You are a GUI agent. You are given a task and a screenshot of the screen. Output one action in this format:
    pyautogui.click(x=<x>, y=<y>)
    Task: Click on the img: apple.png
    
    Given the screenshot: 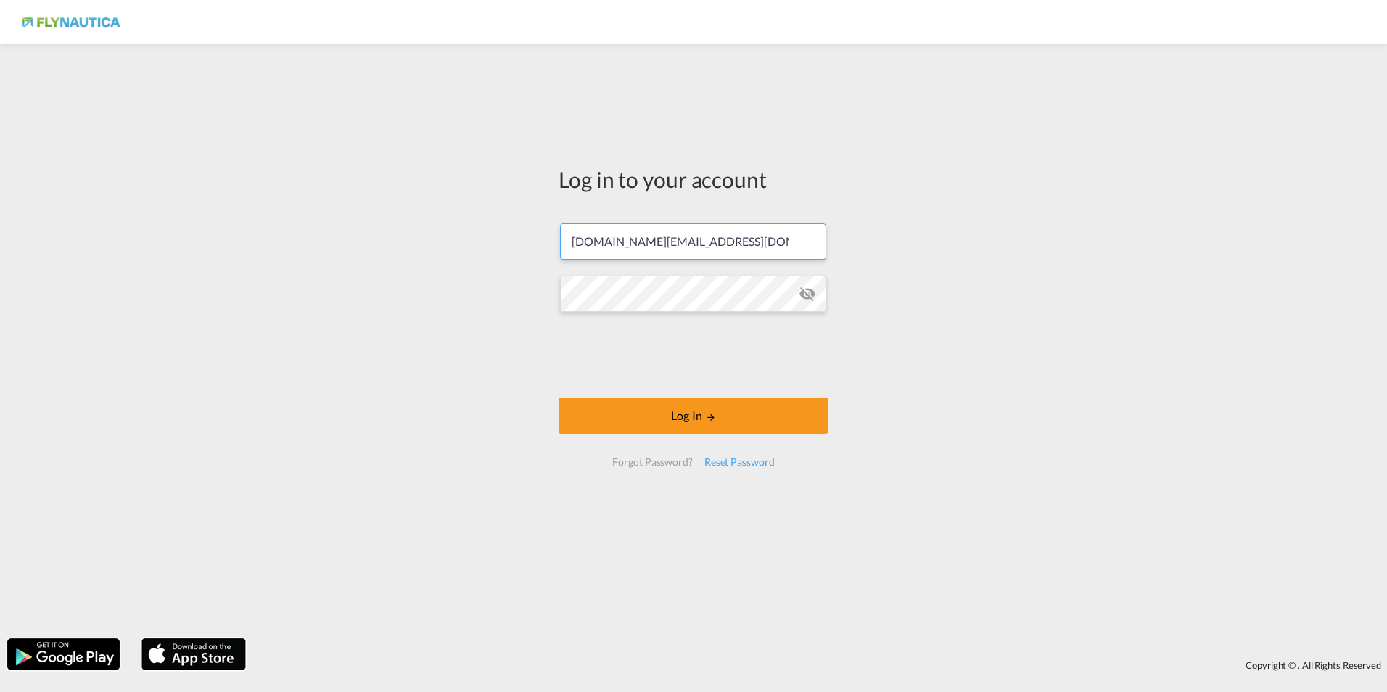 What is the action you would take?
    pyautogui.click(x=194, y=654)
    